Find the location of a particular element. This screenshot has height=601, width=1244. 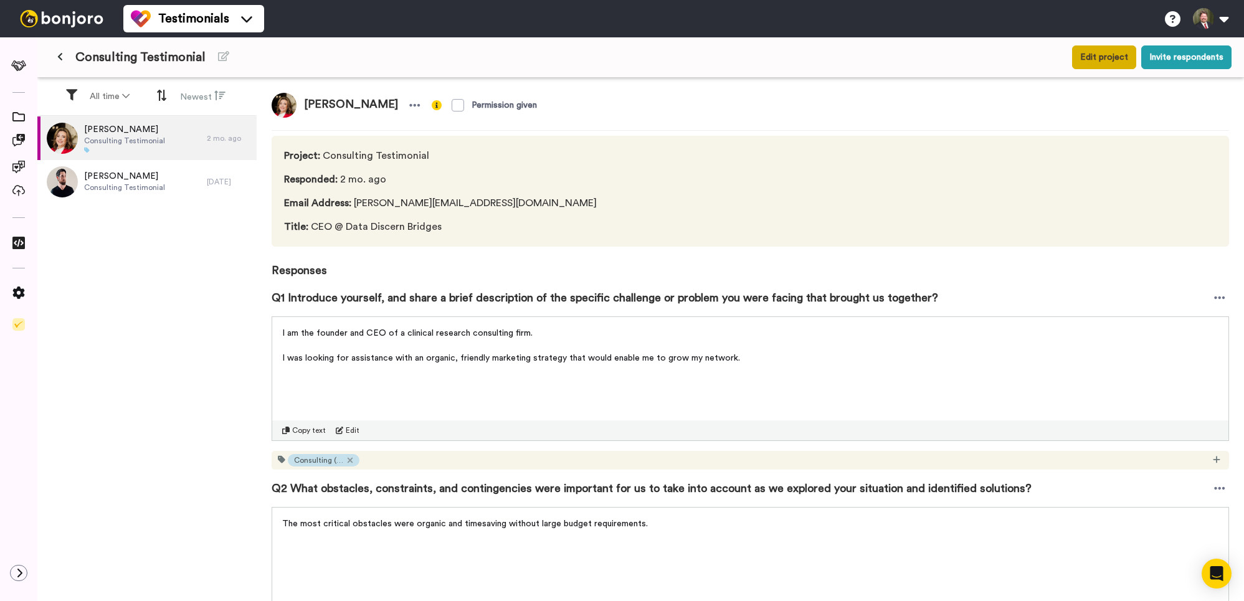

a: Edit project is located at coordinates (1104, 57).